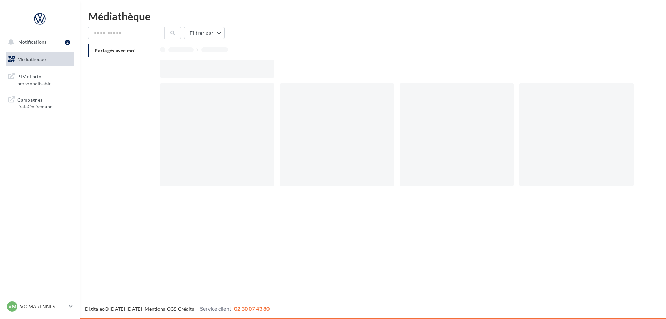 This screenshot has width=666, height=319. What do you see at coordinates (115, 50) in the screenshot?
I see `span: Partagés avec moi` at bounding box center [115, 50].